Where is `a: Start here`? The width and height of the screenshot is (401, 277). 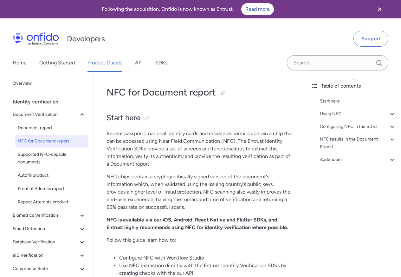 a: Start here is located at coordinates (358, 101).